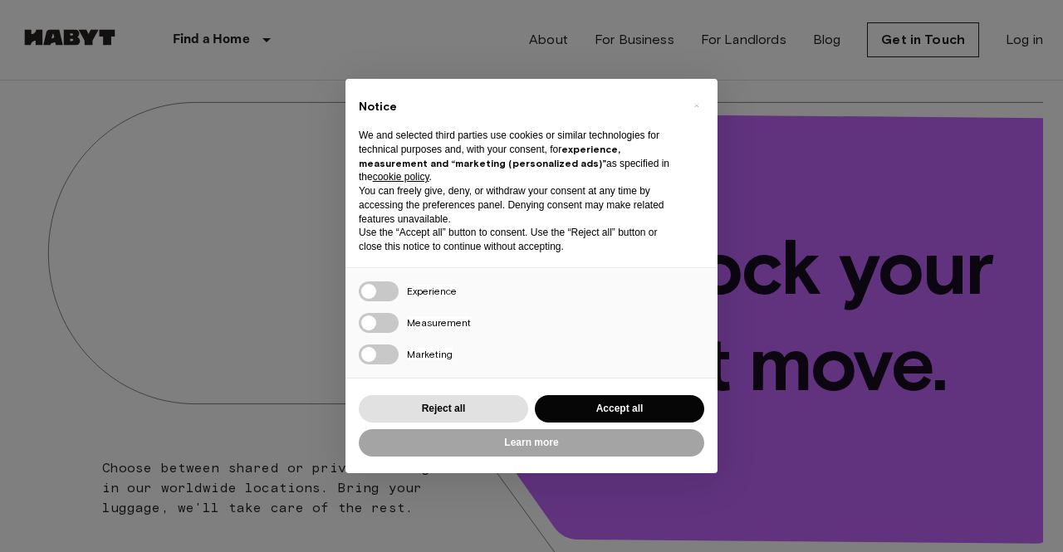 The image size is (1063, 552). Describe the element at coordinates (438, 322) in the screenshot. I see `span: Measurement` at that location.